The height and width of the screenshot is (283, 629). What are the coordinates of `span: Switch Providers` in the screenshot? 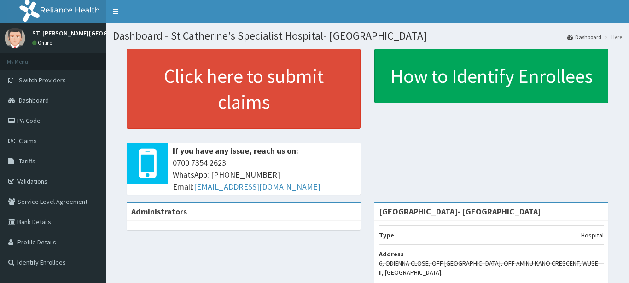 It's located at (42, 80).